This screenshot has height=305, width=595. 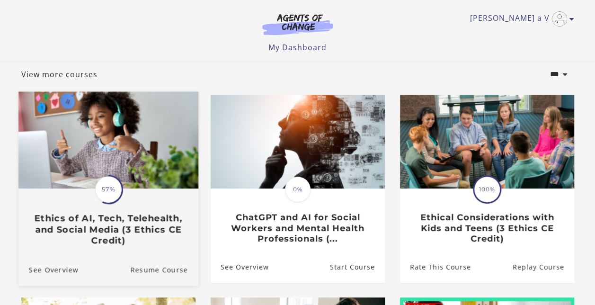 What do you see at coordinates (164, 269) in the screenshot?
I see `a: Ethics of AI, Tech, Telehealth, and Social Media (3 Ethics CE Credit): Resume Course` at bounding box center [164, 269].